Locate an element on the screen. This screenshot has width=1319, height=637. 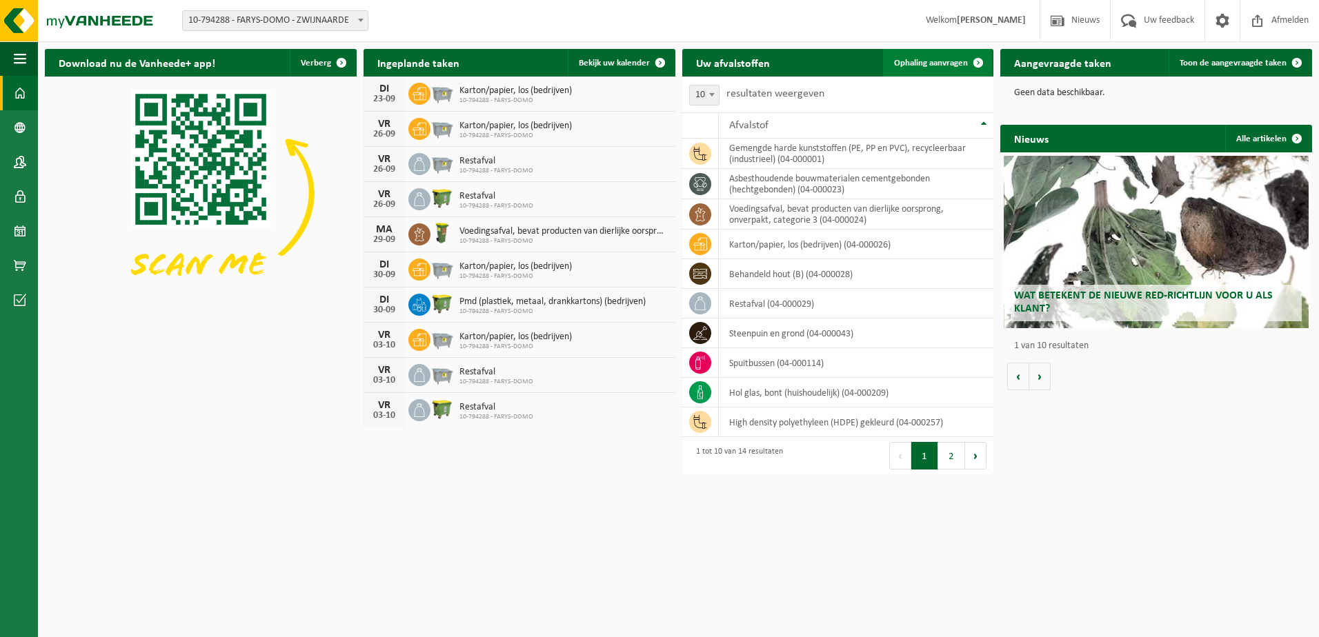
div: 23-09 is located at coordinates (384, 99).